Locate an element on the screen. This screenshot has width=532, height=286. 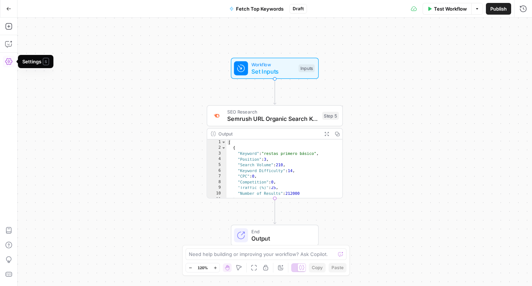
span: Copy is located at coordinates (318, 268).